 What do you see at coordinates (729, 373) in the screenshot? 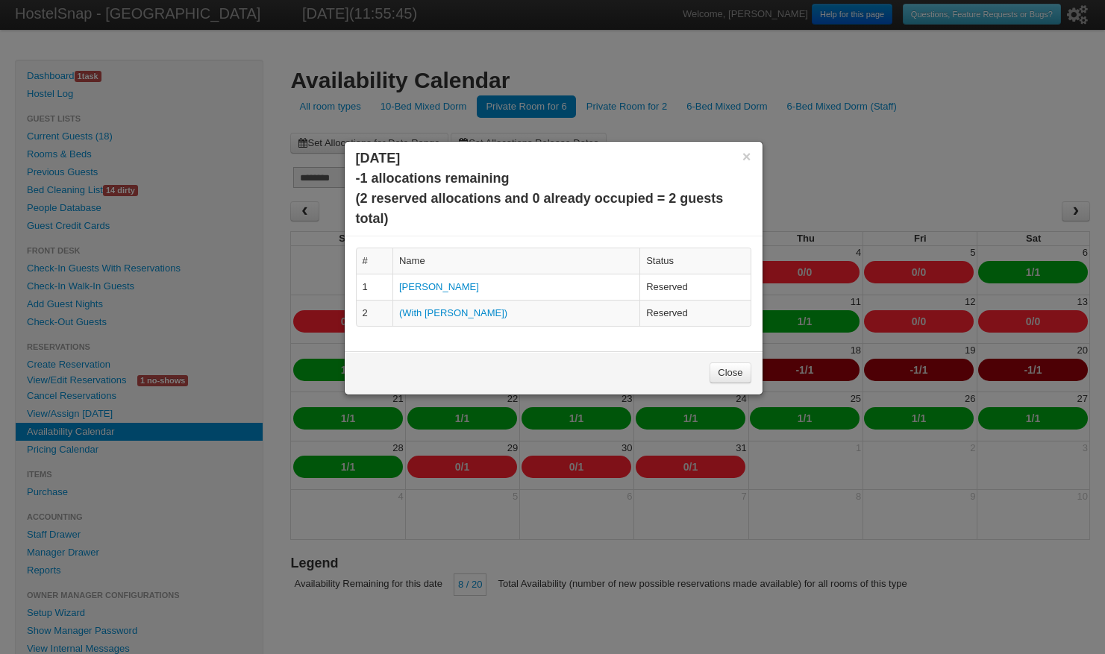
I see `a: Close` at bounding box center [729, 373].